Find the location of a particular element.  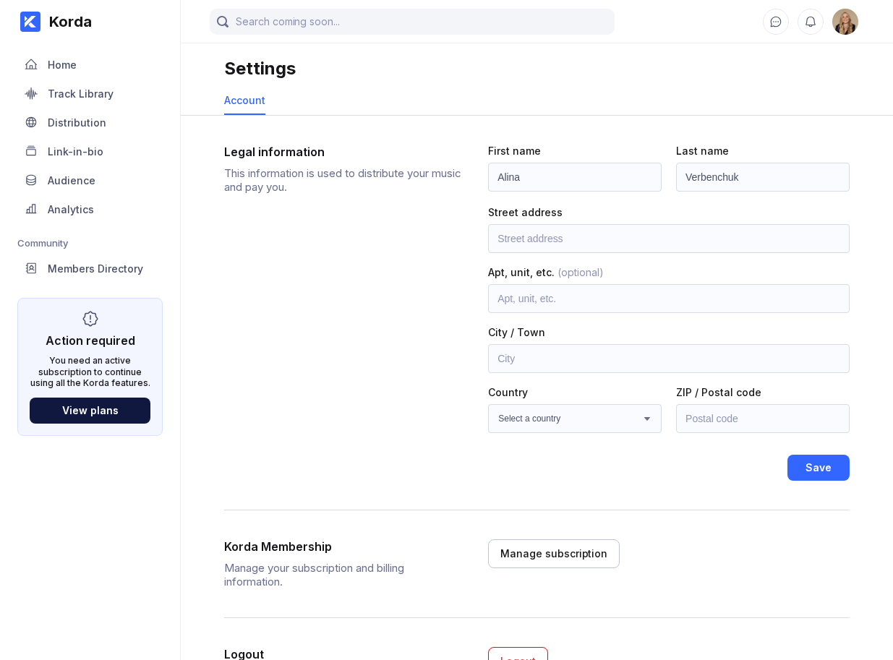

div: You need an active subscription to continue using all the Korda features. is located at coordinates (90, 372).